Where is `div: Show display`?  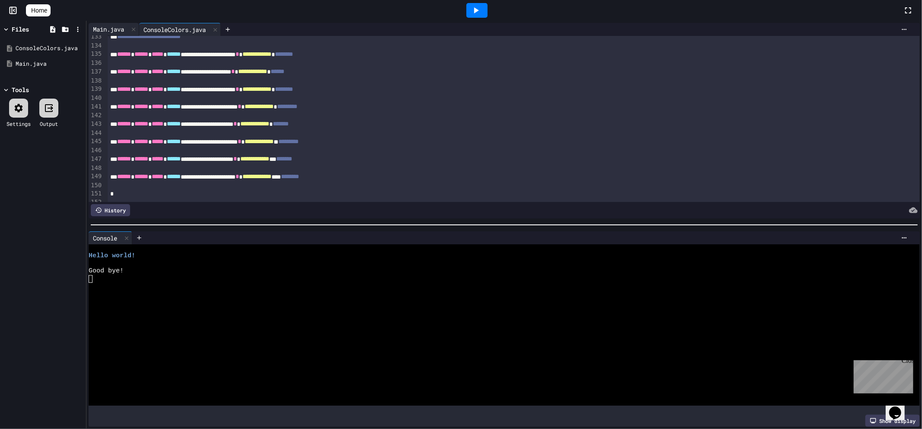 div: Show display is located at coordinates (893, 421).